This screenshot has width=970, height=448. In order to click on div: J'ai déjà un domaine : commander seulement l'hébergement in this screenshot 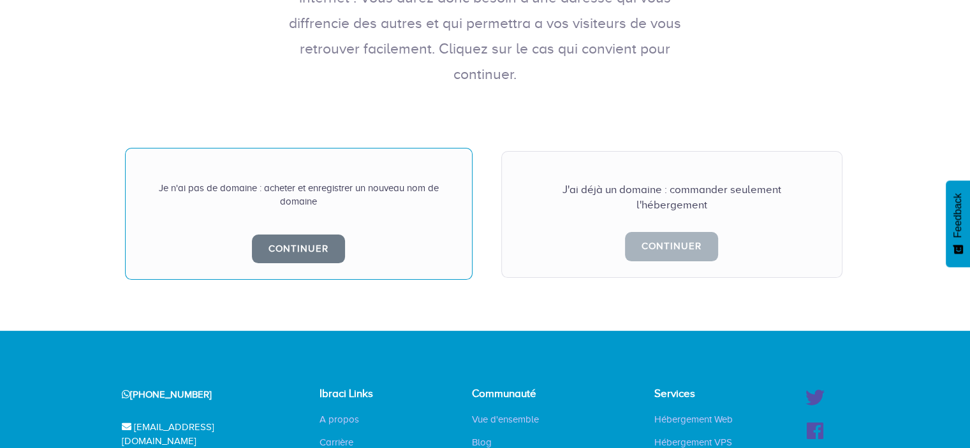, I will do `click(671, 198)`.